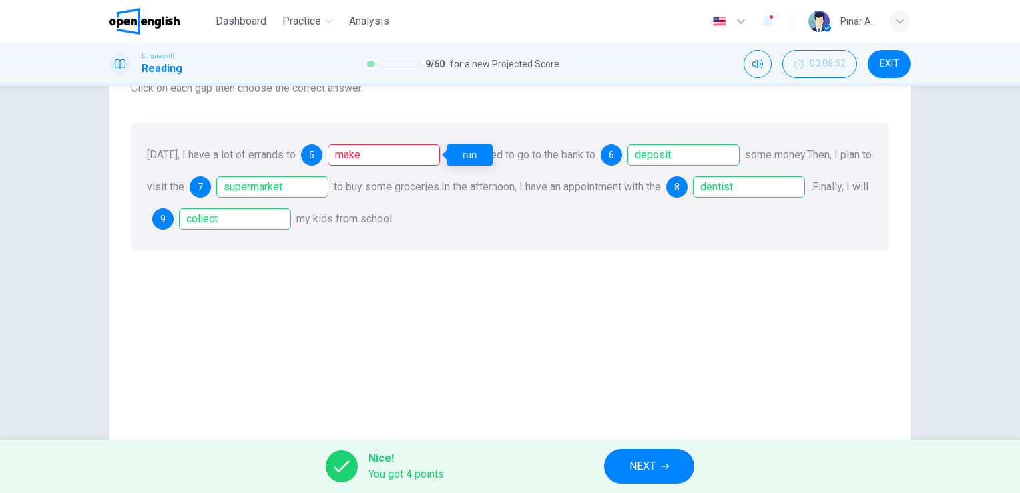 The width and height of the screenshot is (1020, 493). I want to click on span: to buy some groceries., so click(387, 186).